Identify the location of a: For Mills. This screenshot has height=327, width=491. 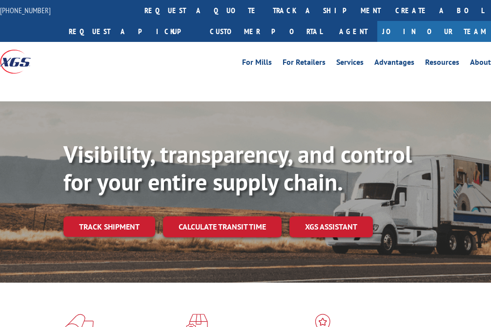
(257, 64).